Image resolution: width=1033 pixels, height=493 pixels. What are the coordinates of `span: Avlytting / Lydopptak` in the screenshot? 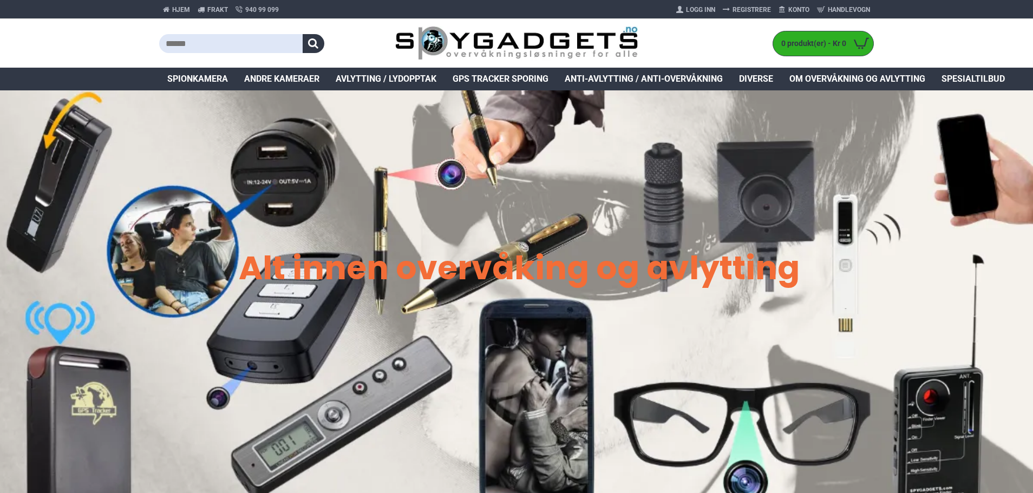 It's located at (386, 79).